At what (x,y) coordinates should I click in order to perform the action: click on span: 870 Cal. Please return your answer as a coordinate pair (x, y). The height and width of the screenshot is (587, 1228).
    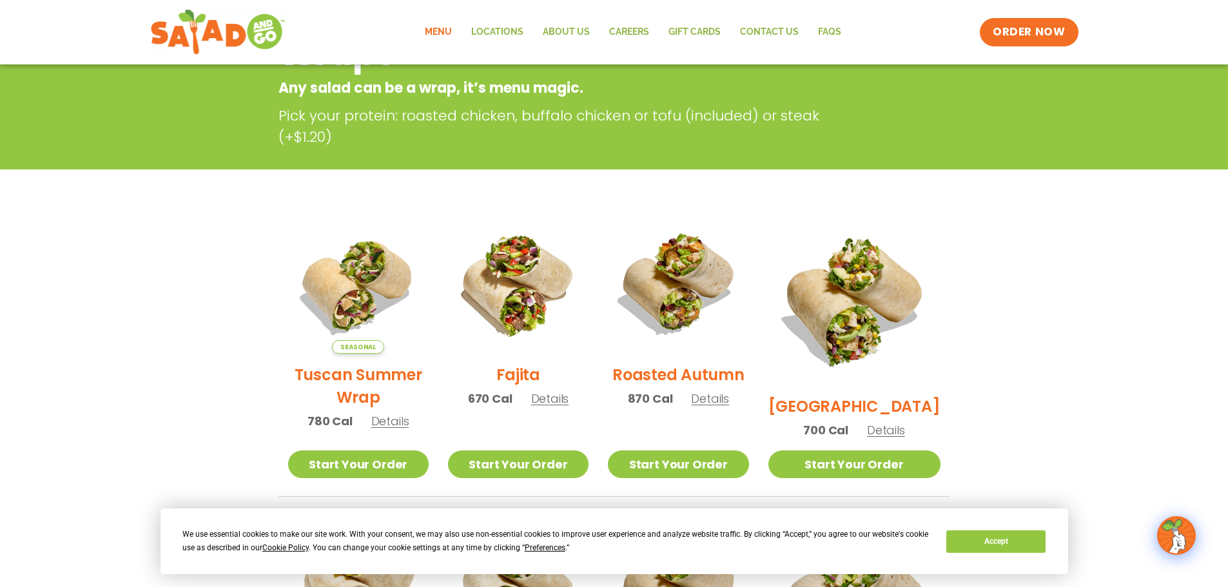
    Looking at the image, I should click on (650, 398).